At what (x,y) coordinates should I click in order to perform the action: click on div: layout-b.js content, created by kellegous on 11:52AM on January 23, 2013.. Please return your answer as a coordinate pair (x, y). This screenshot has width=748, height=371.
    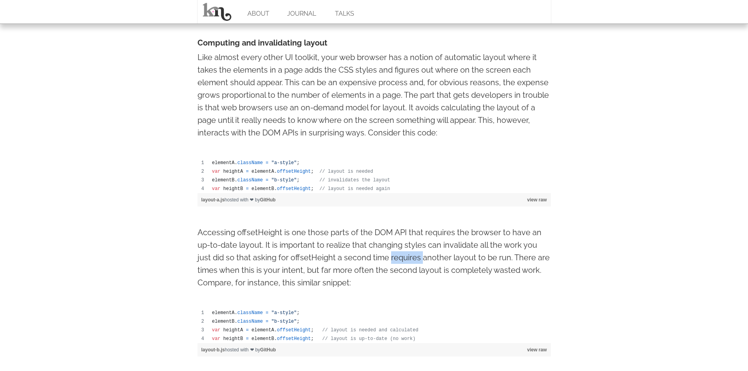
    Looking at the image, I should click on (374, 326).